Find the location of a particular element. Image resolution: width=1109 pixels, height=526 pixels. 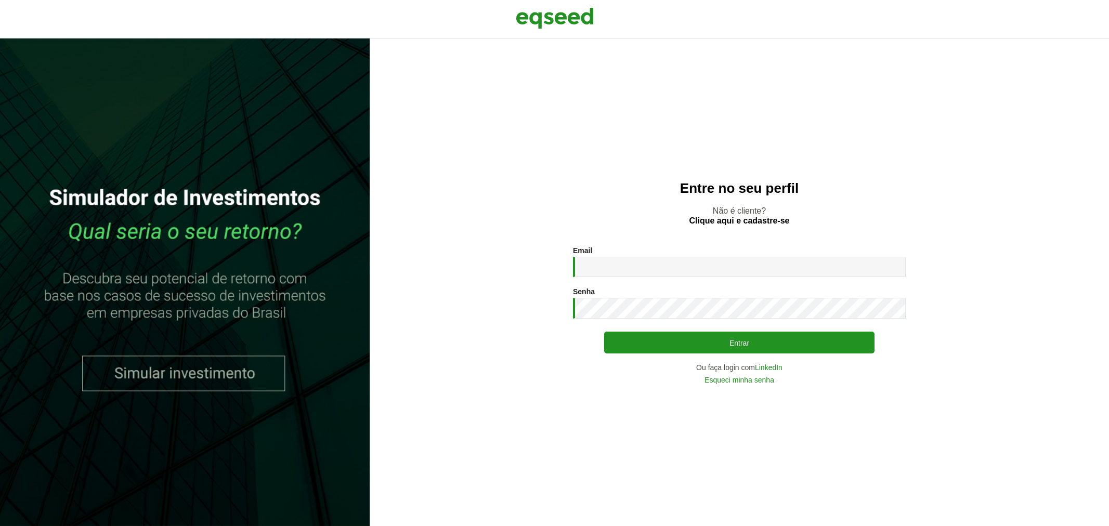

a: LinkedIn is located at coordinates (768, 367).